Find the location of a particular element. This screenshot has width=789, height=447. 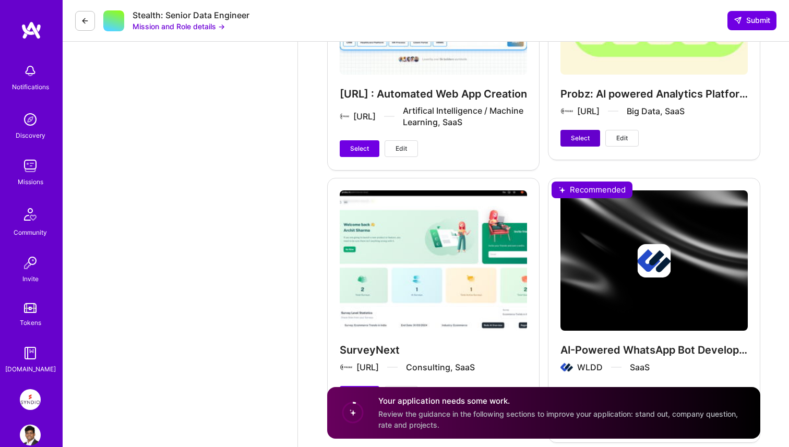

i: icon LeftArrowDark is located at coordinates (85, 21).